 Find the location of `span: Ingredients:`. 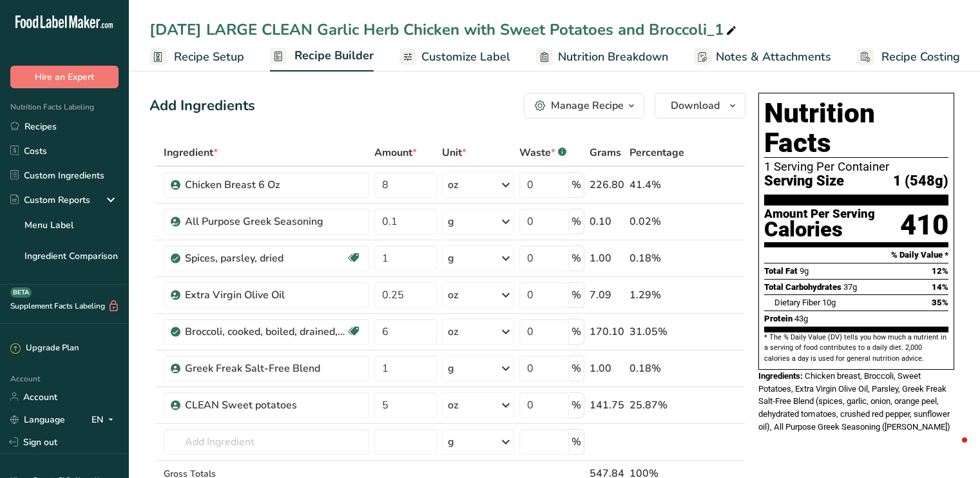

span: Ingredients: is located at coordinates (781, 376).